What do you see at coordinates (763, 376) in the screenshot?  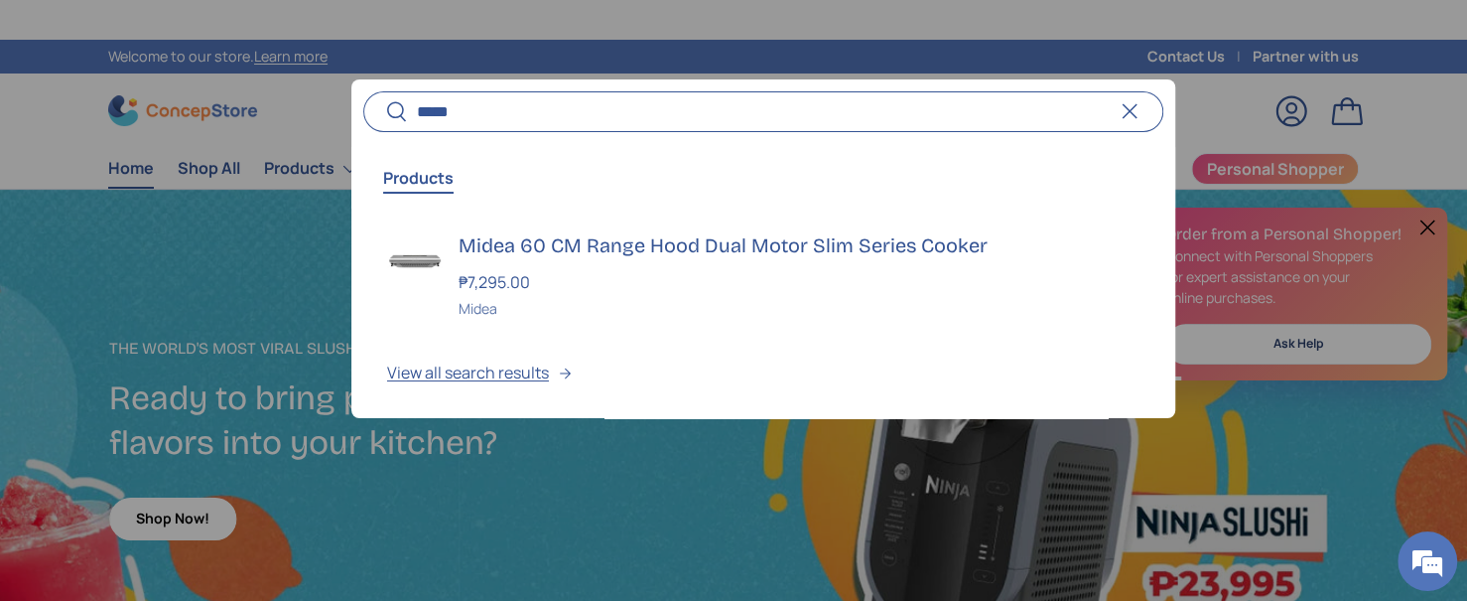 I see `button: View all search results` at bounding box center [763, 376].